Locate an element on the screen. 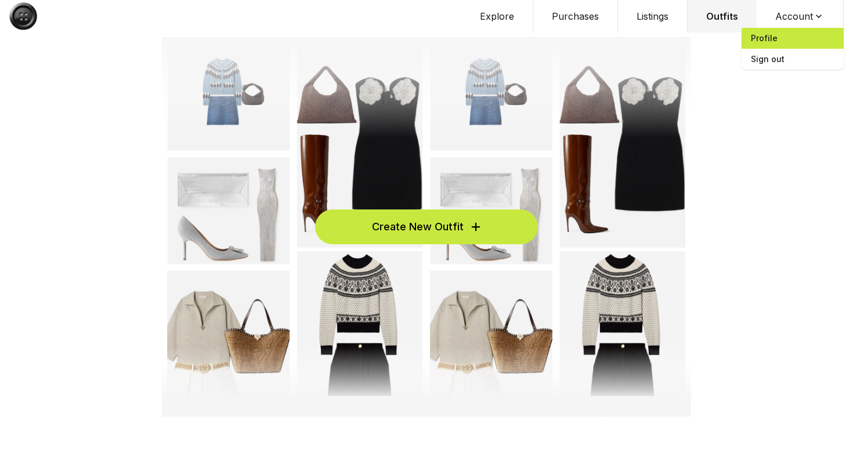 This screenshot has width=853, height=463. a: Profile is located at coordinates (792, 38).